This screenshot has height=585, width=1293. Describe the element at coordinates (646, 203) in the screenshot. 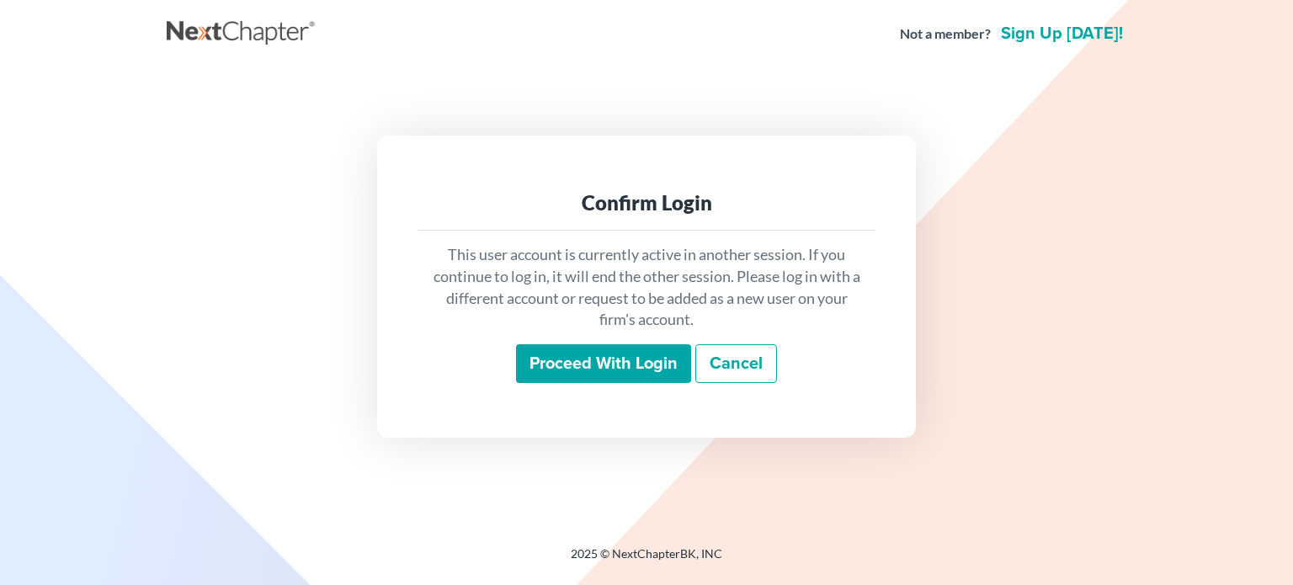

I see `div: Confirm Login` at that location.